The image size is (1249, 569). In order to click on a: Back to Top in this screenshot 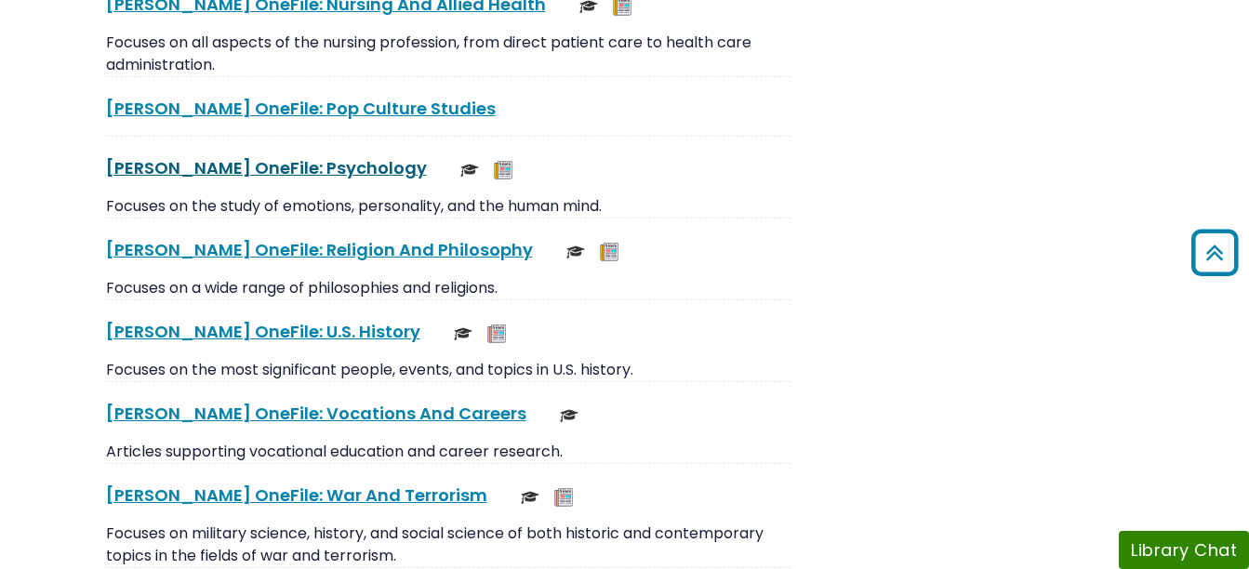, I will do `click(1214, 253)`.